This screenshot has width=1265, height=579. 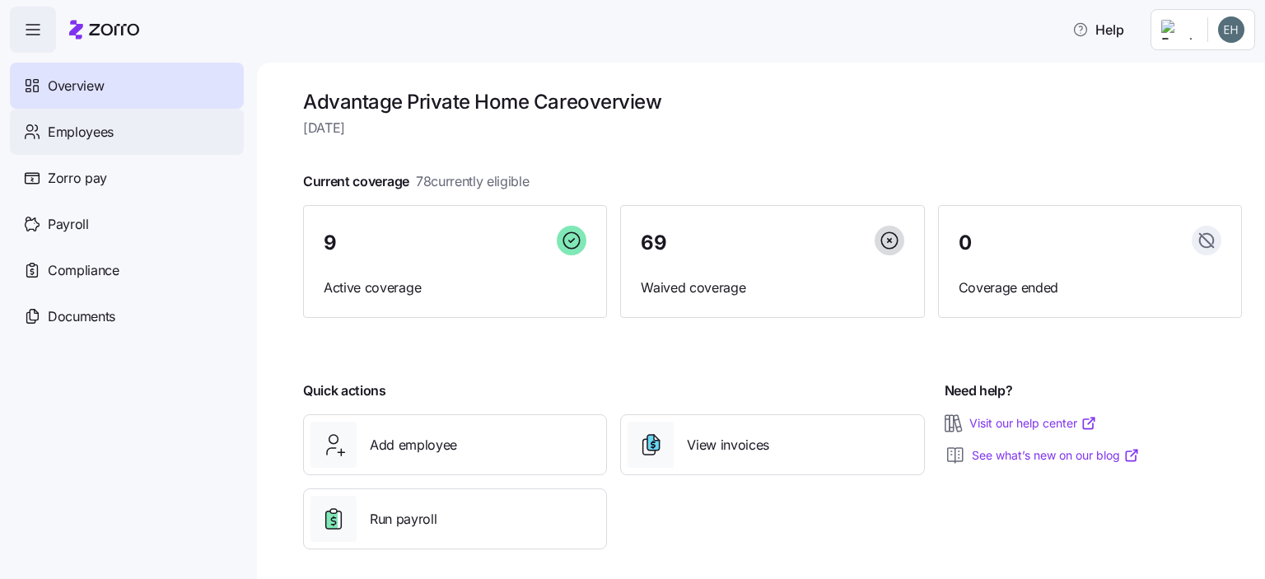 What do you see at coordinates (81, 132) in the screenshot?
I see `span: Employees` at bounding box center [81, 132].